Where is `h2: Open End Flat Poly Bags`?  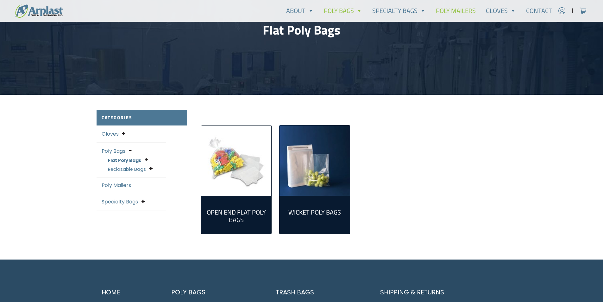 h2: Open End Flat Poly Bags is located at coordinates (237, 216).